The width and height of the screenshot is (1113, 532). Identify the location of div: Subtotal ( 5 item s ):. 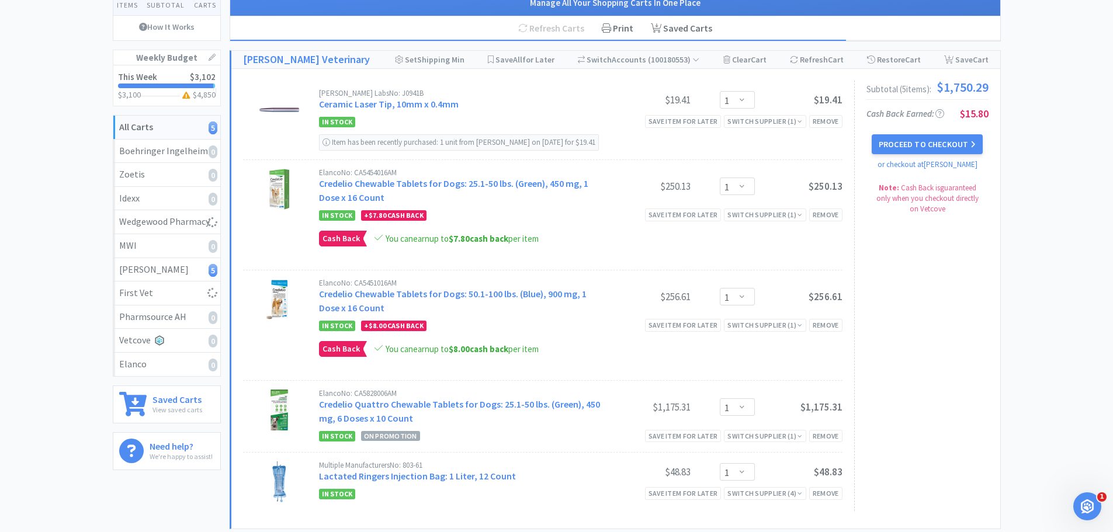
(927, 87).